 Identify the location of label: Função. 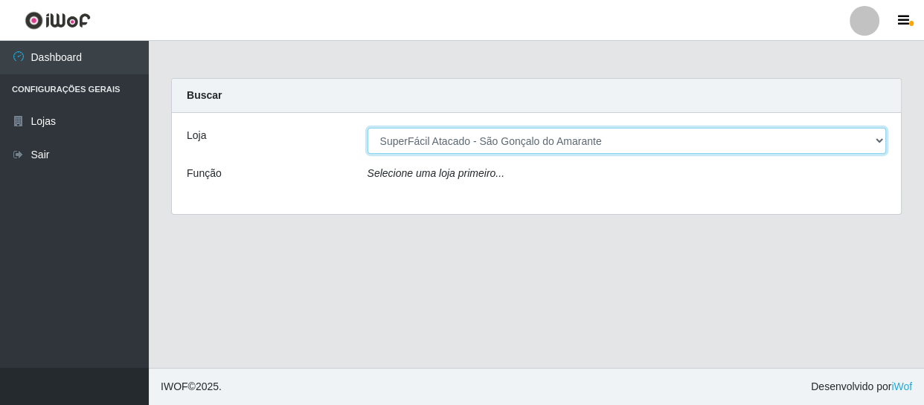
(204, 173).